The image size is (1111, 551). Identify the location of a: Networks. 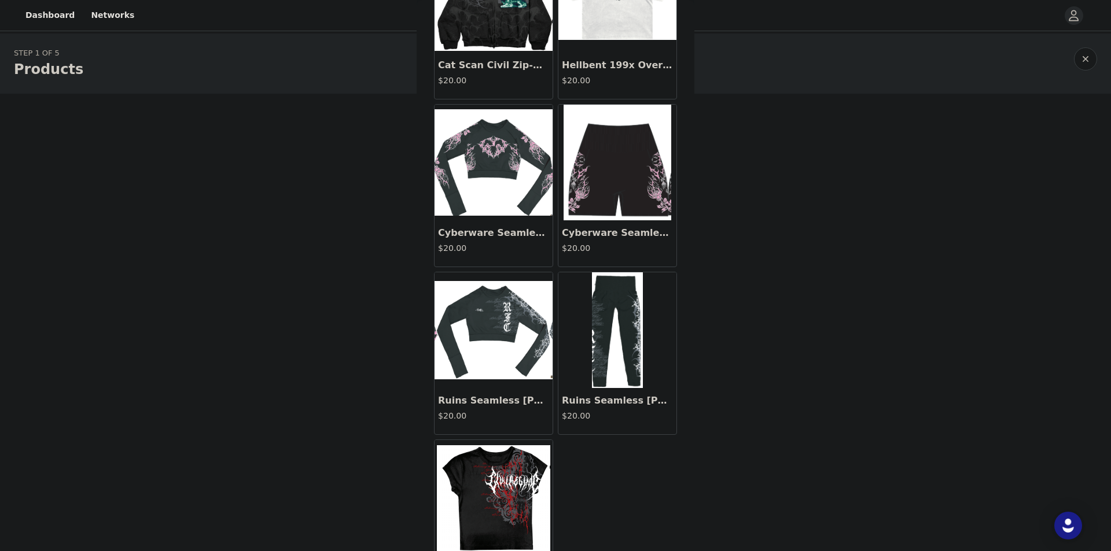
(112, 15).